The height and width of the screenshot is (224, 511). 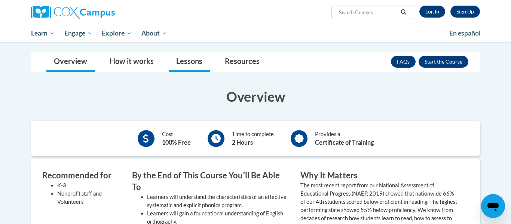 What do you see at coordinates (78, 33) in the screenshot?
I see `a: Engage` at bounding box center [78, 33].